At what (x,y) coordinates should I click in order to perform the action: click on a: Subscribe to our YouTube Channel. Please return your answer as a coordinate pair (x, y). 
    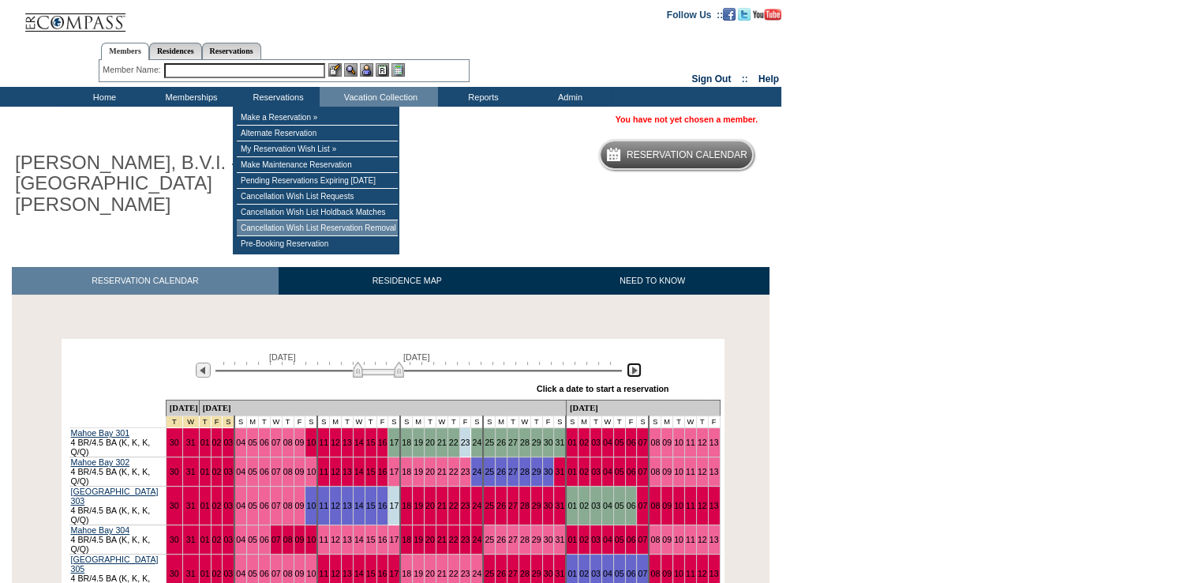
    Looking at the image, I should click on (767, 13).